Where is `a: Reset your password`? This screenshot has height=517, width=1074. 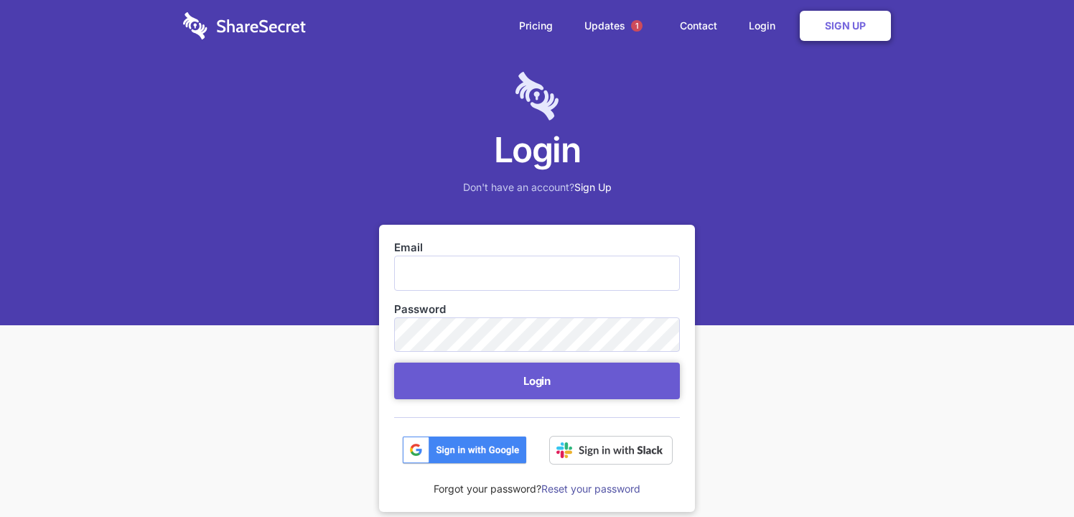 a: Reset your password is located at coordinates (591, 488).